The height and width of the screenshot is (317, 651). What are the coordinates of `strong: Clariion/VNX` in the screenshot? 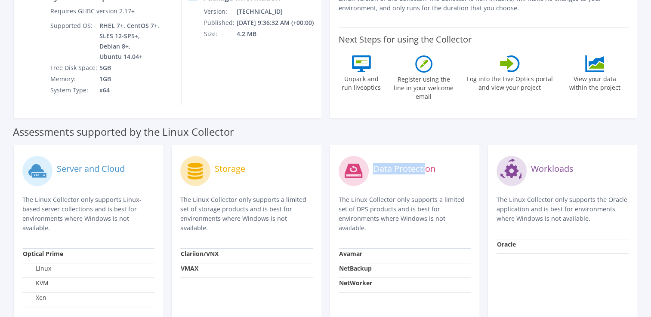 It's located at (200, 254).